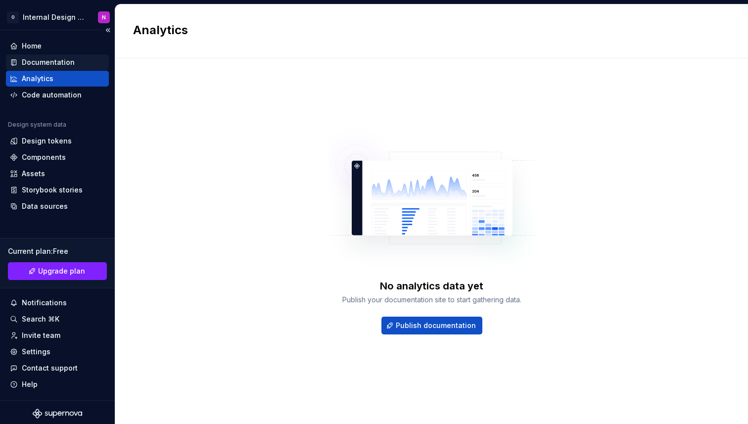 This screenshot has width=748, height=424. Describe the element at coordinates (32, 46) in the screenshot. I see `div: Home` at that location.